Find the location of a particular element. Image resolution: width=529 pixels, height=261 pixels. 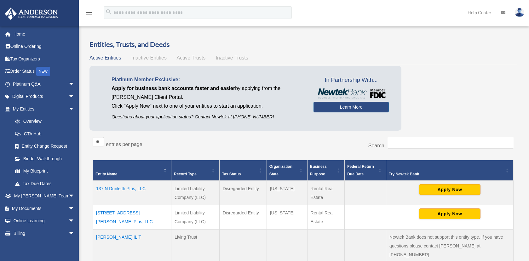

span: Federal Return Due Date is located at coordinates (361, 171).